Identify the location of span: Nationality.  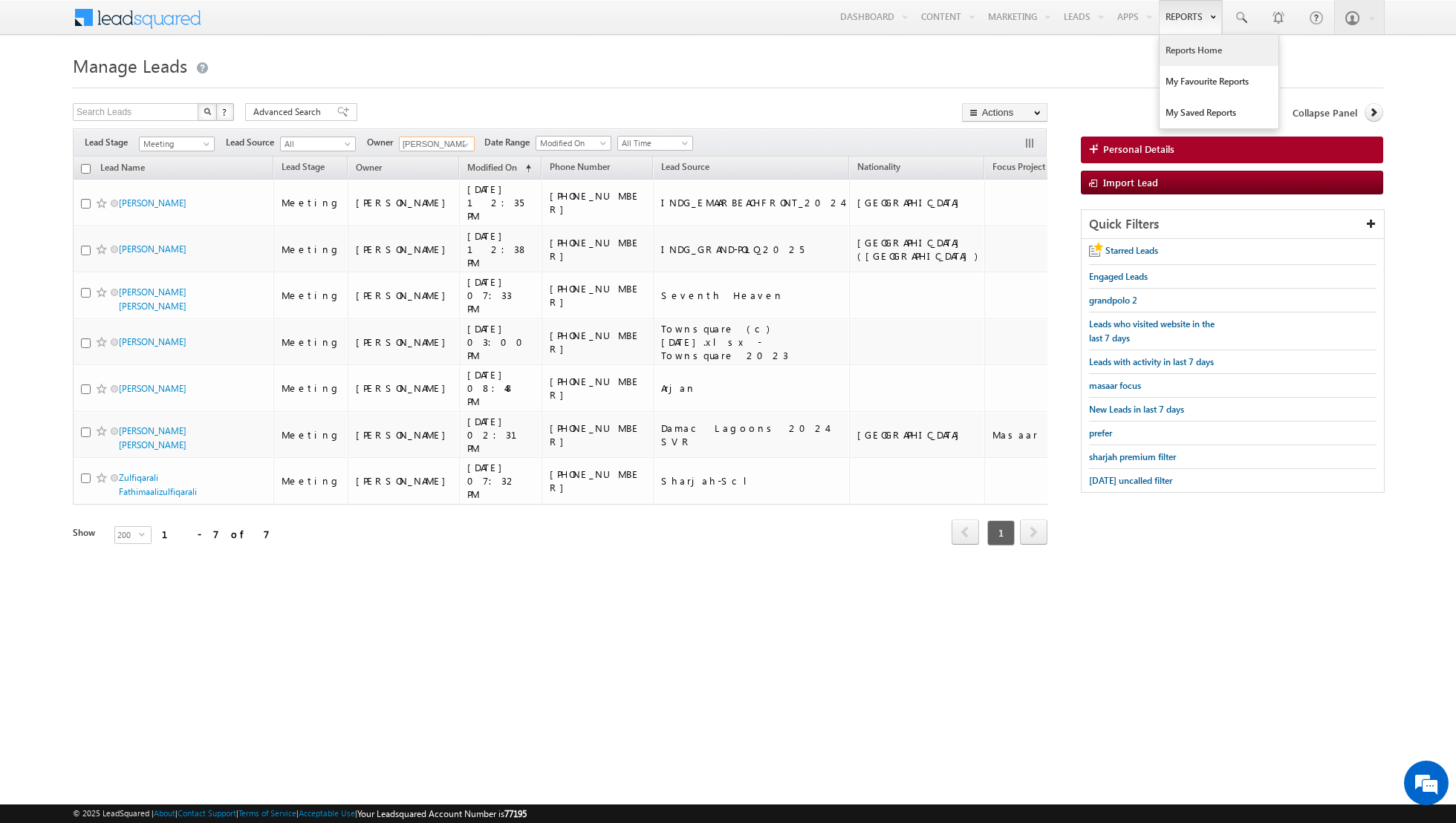
(879, 166).